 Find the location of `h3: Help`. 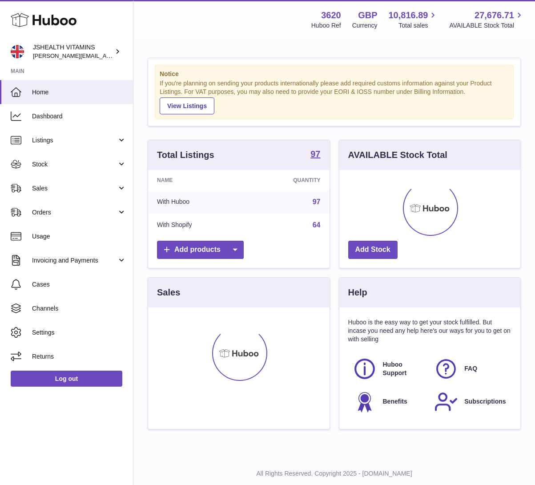

h3: Help is located at coordinates (358, 292).